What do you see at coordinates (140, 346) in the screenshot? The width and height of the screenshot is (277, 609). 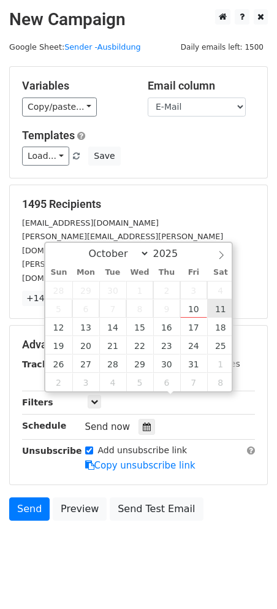 I see `span: October 22, 2025` at bounding box center [140, 346].